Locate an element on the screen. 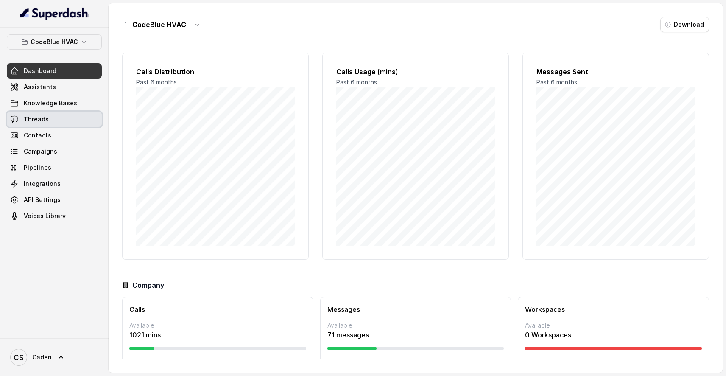  span: Knowledge Bases is located at coordinates (50, 103).